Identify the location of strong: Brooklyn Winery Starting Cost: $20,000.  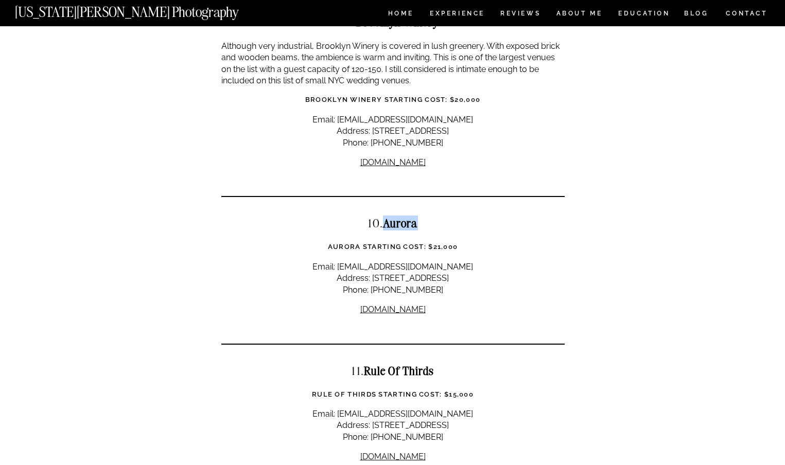
(393, 99).